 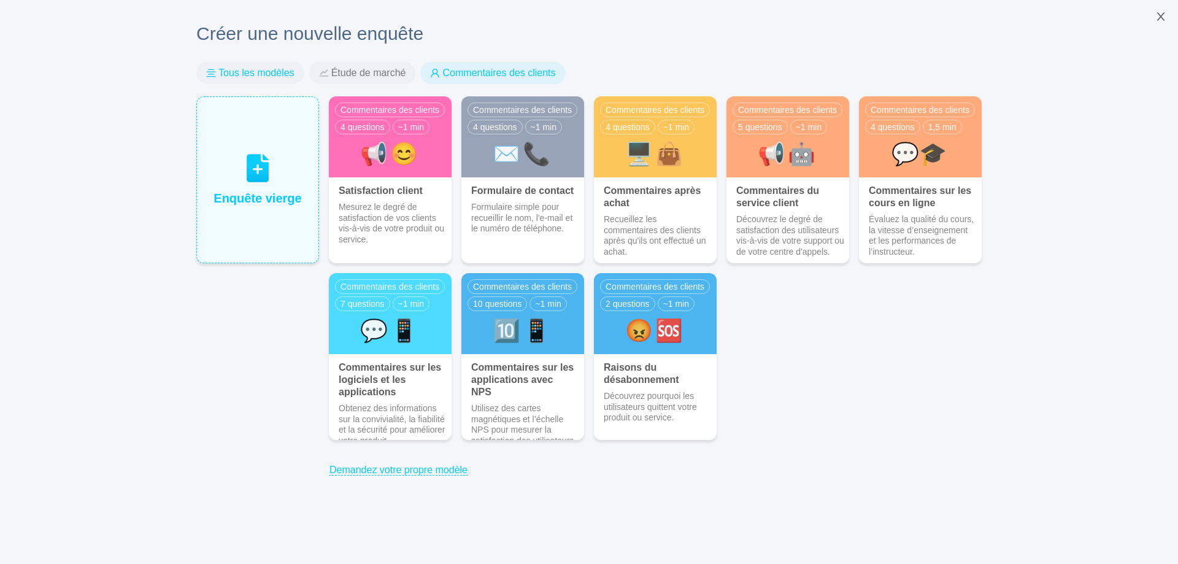 What do you see at coordinates (658, 470) in the screenshot?
I see `a: Demandez votre propre modèle` at bounding box center [658, 470].